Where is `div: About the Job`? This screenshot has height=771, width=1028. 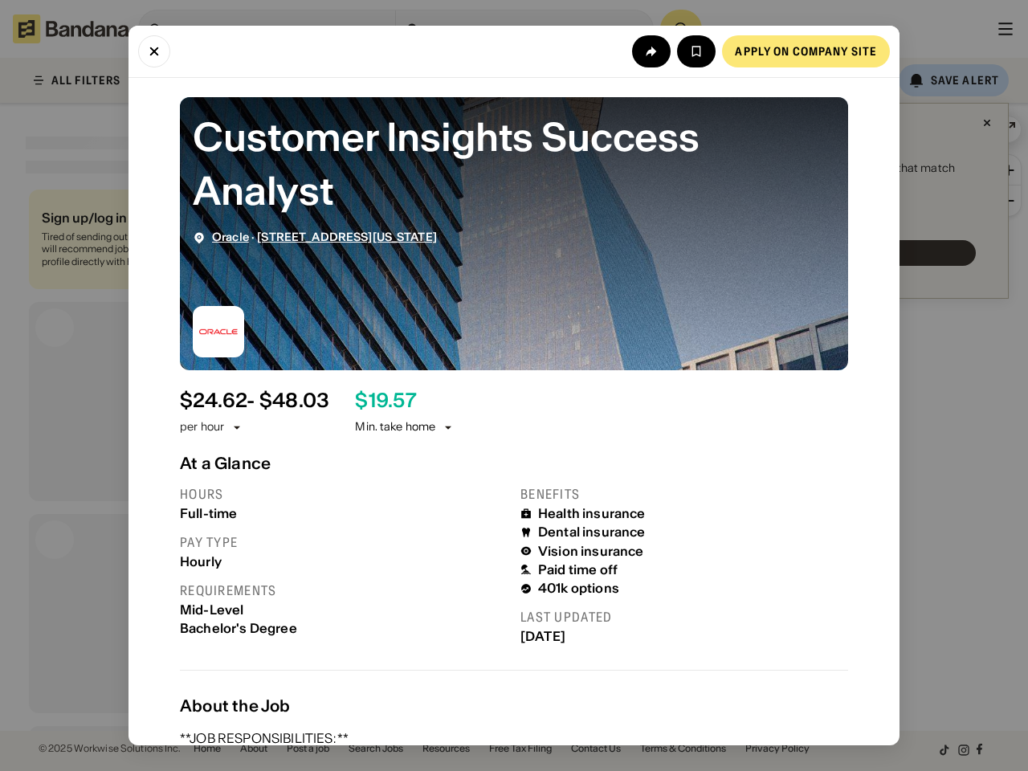
div: About the Job is located at coordinates (514, 706).